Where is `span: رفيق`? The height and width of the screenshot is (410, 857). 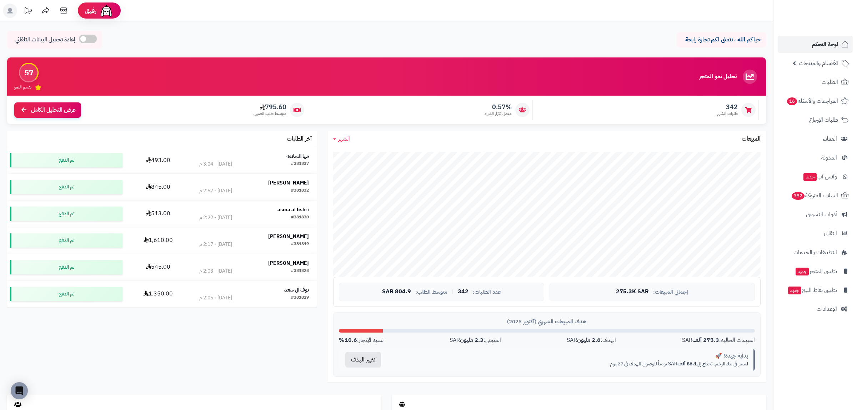 span: رفيق is located at coordinates (91, 11).